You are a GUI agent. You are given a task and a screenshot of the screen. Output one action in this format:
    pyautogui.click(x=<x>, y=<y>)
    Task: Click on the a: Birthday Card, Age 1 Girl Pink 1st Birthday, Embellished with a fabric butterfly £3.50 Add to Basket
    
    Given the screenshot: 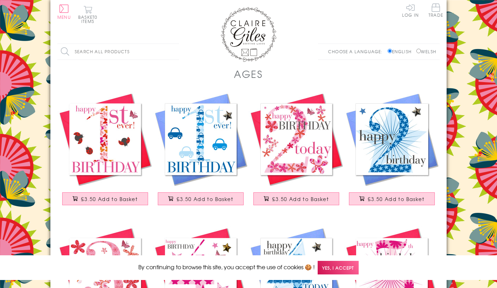 What is the action you would take?
    pyautogui.click(x=105, y=152)
    